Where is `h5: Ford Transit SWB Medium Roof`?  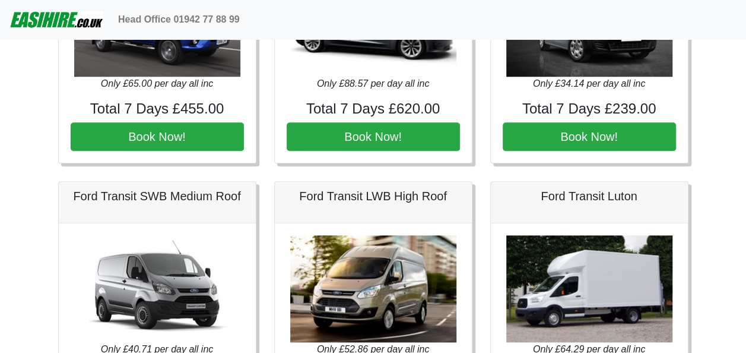 h5: Ford Transit SWB Medium Roof is located at coordinates (157, 196).